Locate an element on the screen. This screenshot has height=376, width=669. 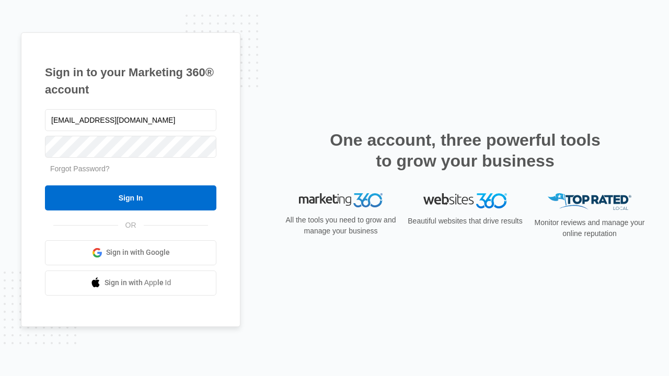
input: Email is located at coordinates (131, 120).